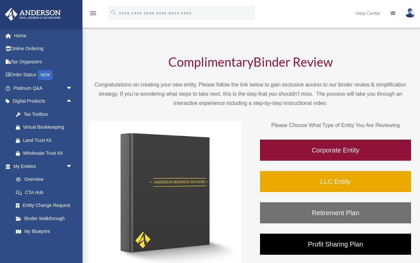 The width and height of the screenshot is (420, 263). I want to click on i: search, so click(114, 13).